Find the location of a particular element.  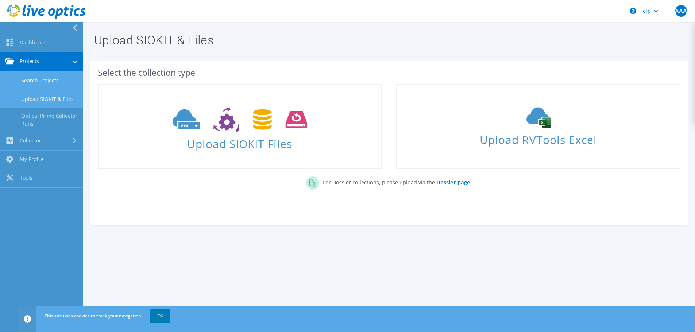

a: OK is located at coordinates (160, 316).